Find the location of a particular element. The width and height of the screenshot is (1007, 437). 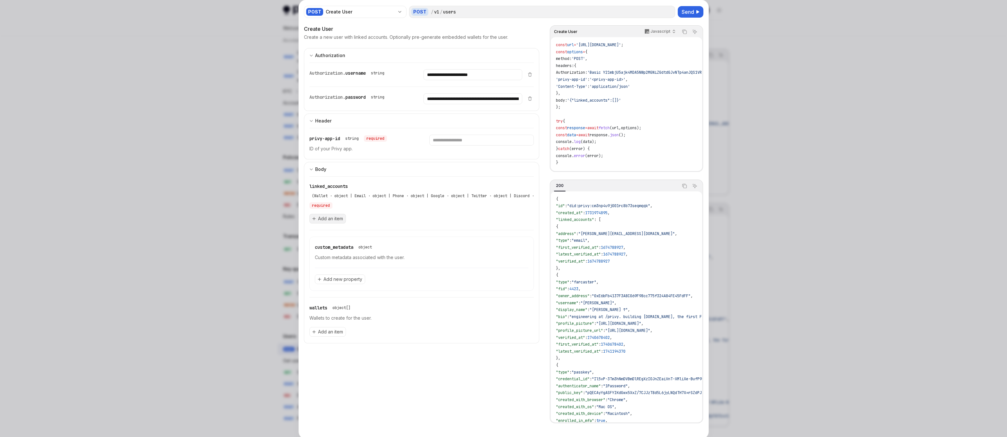

span: true is located at coordinates (601, 421).